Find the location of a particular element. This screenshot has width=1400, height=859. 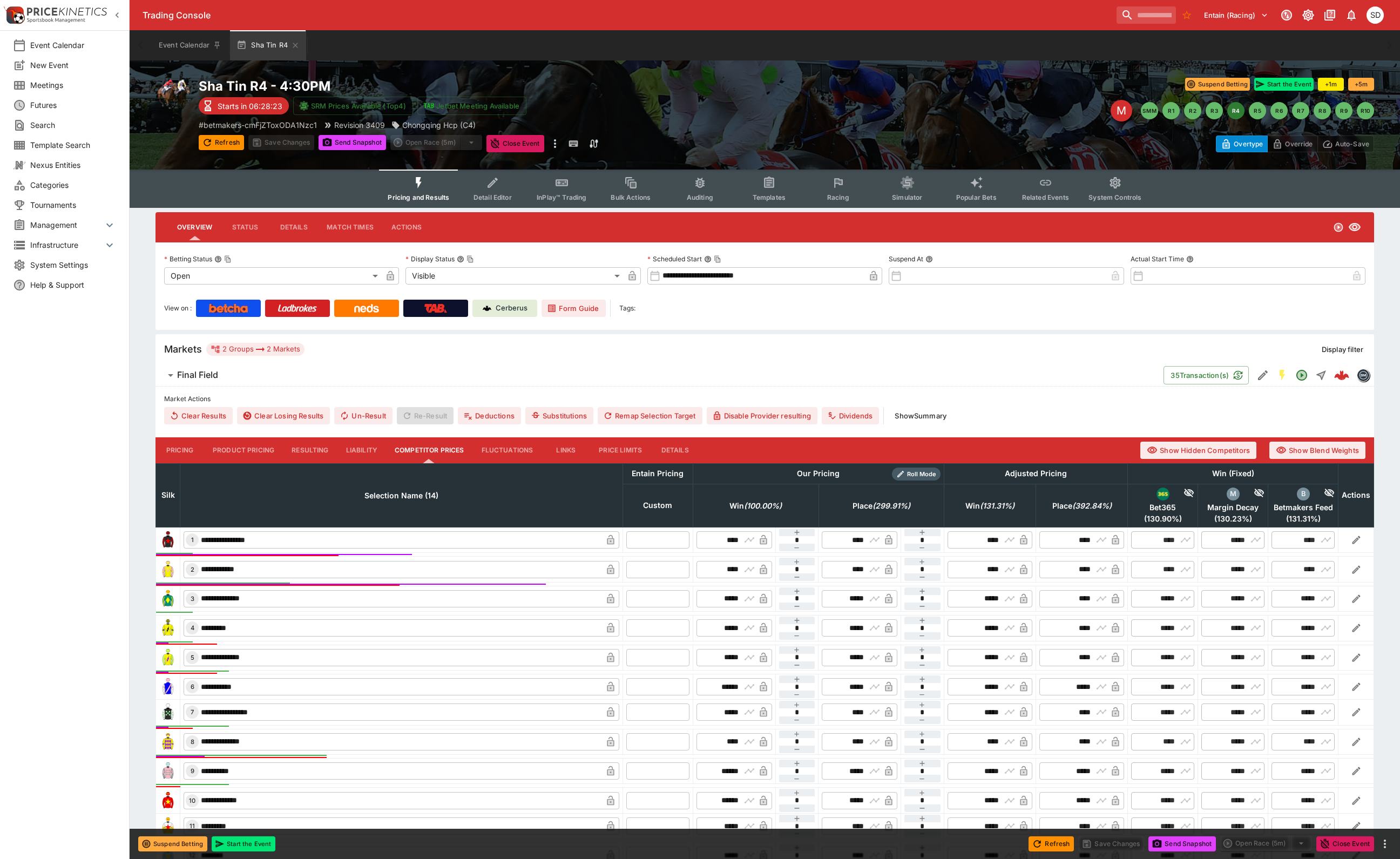

button: Clear Losing Results is located at coordinates (284, 416).